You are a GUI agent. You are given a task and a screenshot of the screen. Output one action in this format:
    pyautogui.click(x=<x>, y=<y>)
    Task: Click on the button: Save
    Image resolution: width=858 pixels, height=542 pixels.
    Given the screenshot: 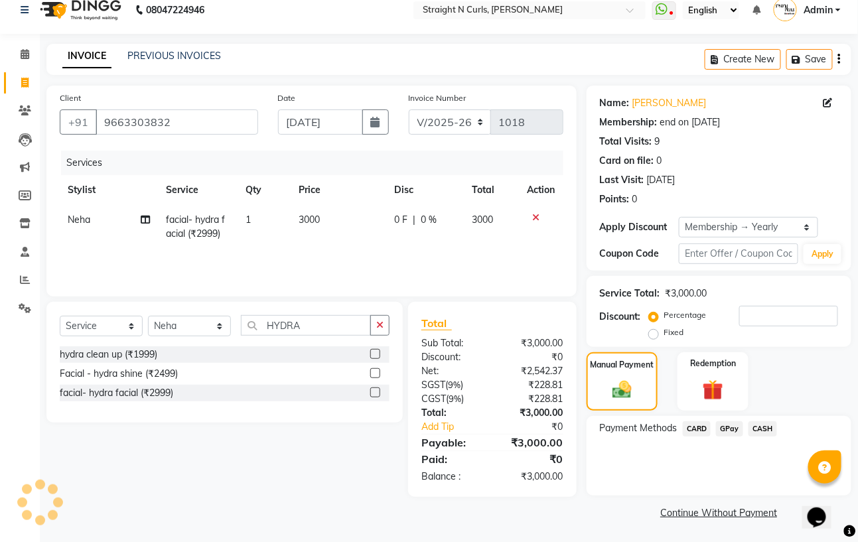 What is the action you would take?
    pyautogui.click(x=810, y=59)
    